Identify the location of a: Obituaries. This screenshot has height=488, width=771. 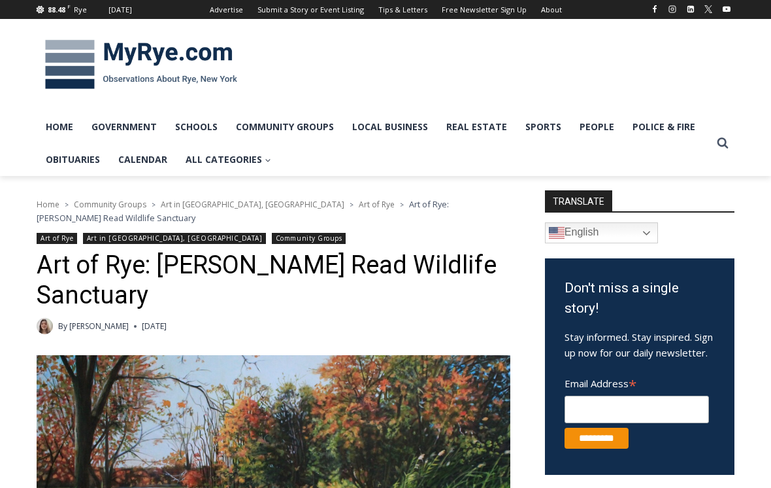
(73, 159).